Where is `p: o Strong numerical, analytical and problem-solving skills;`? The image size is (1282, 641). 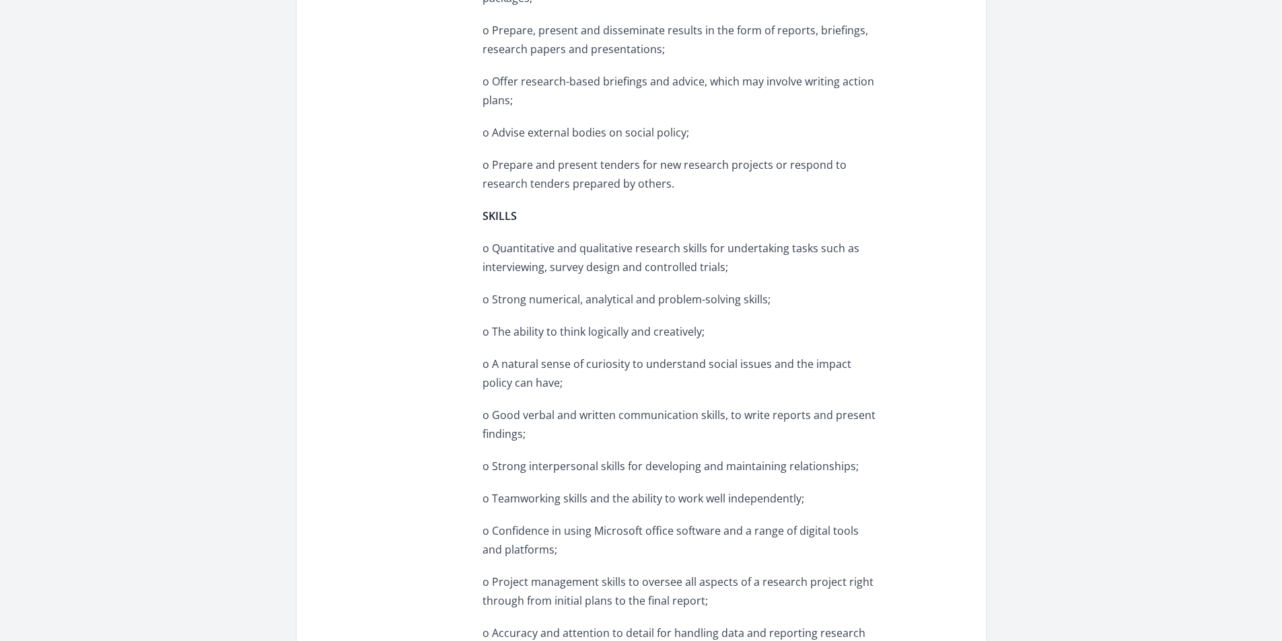
p: o Strong numerical, analytical and problem-solving skills; is located at coordinates (679, 299).